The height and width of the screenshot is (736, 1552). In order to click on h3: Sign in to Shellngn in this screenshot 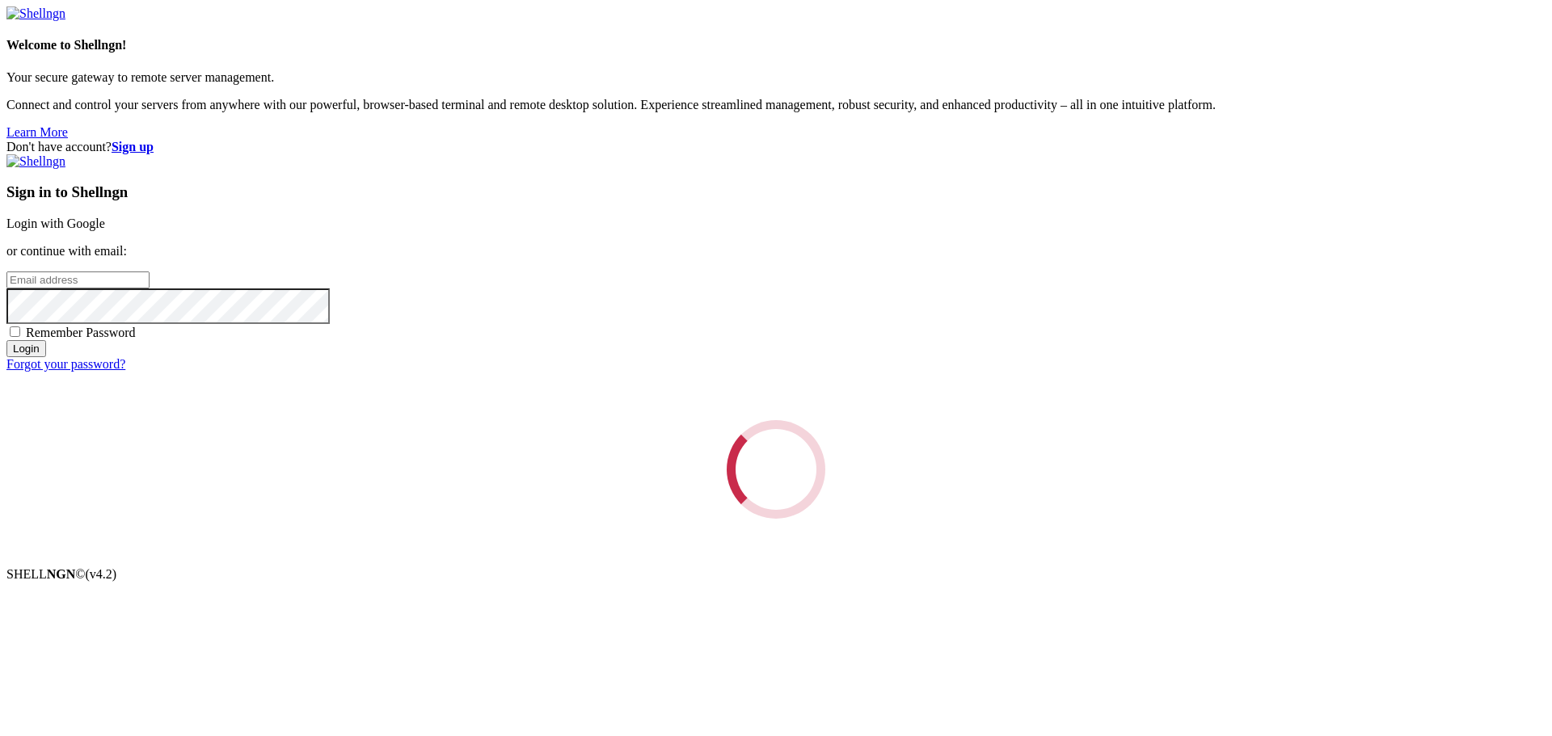, I will do `click(776, 192)`.